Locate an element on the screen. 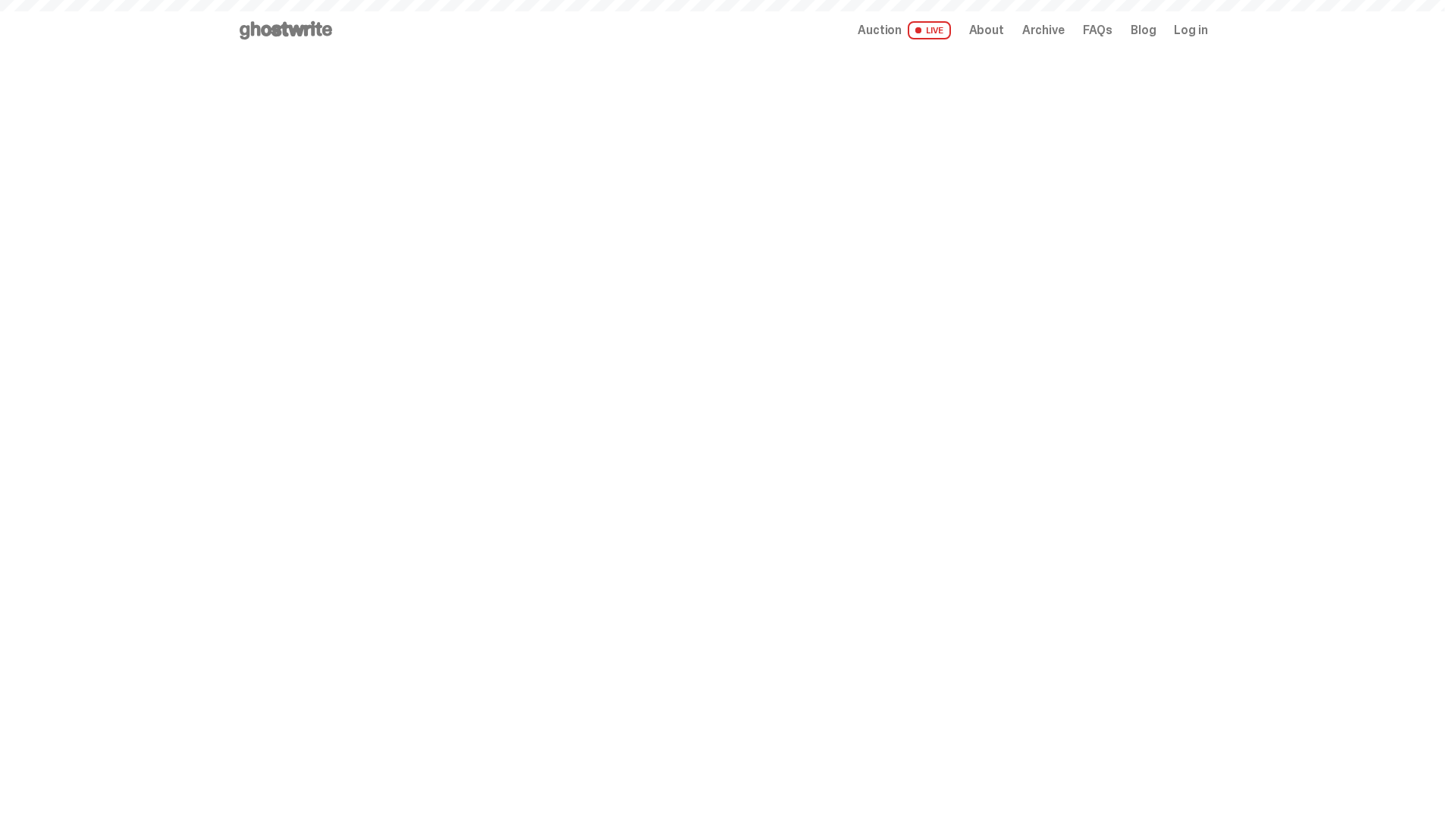 The width and height of the screenshot is (1456, 819). span: Auction is located at coordinates (880, 31).